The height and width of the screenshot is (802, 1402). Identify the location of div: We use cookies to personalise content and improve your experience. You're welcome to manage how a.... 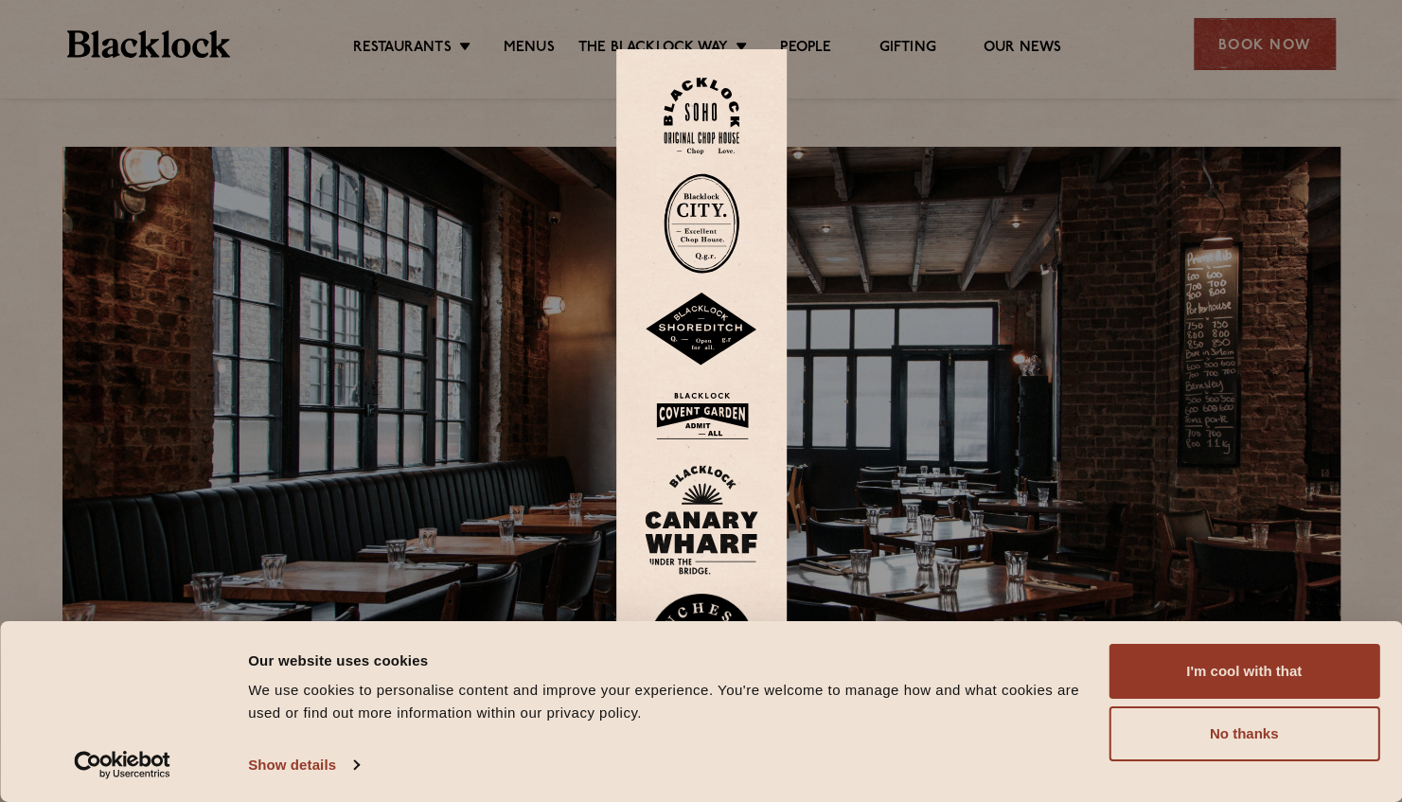
(667, 702).